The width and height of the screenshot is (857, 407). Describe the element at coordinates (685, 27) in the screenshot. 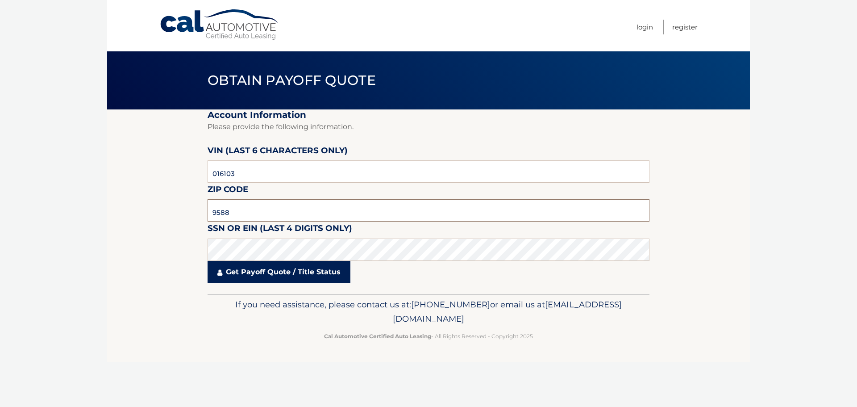

I see `a: Register` at that location.